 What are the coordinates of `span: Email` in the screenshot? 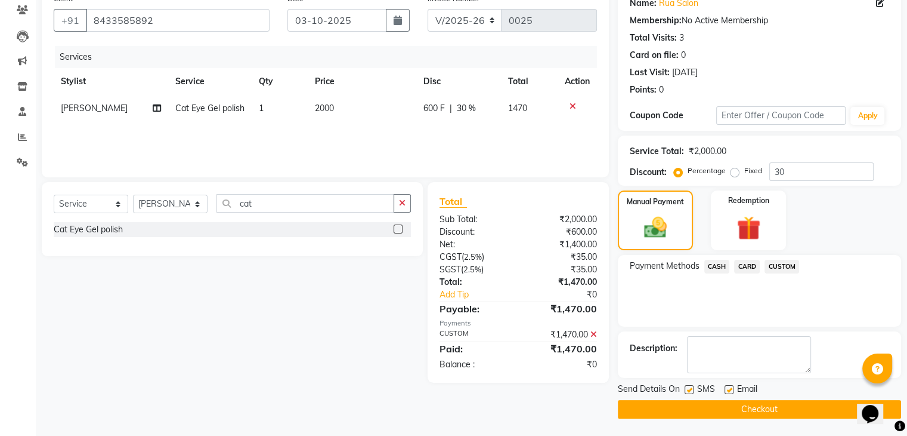 It's located at (748, 390).